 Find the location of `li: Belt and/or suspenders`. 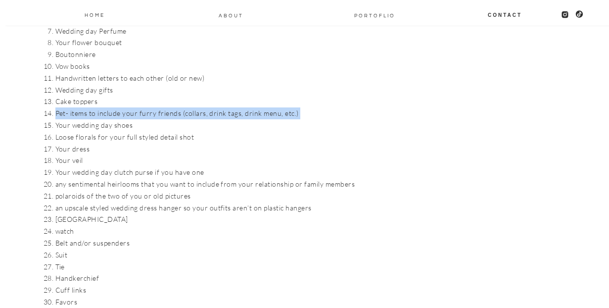

li: Belt and/or suspenders is located at coordinates (239, 243).